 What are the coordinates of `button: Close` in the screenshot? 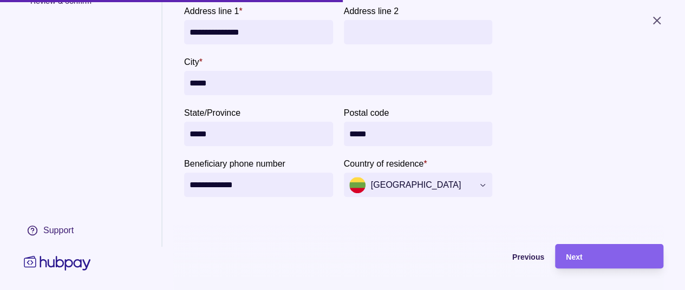 It's located at (657, 21).